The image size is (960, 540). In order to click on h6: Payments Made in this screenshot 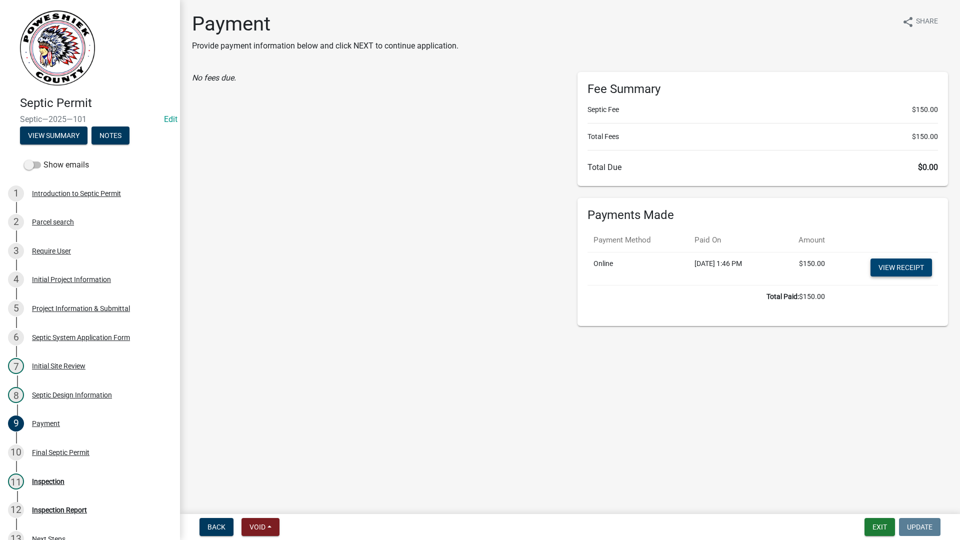, I will do `click(763, 215)`.